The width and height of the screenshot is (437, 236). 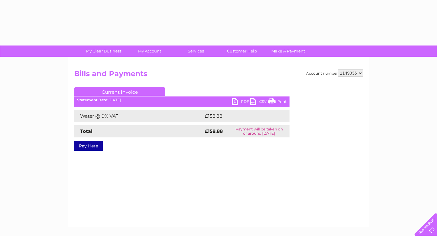 I want to click on td: Water @ 0% VAT, so click(x=139, y=116).